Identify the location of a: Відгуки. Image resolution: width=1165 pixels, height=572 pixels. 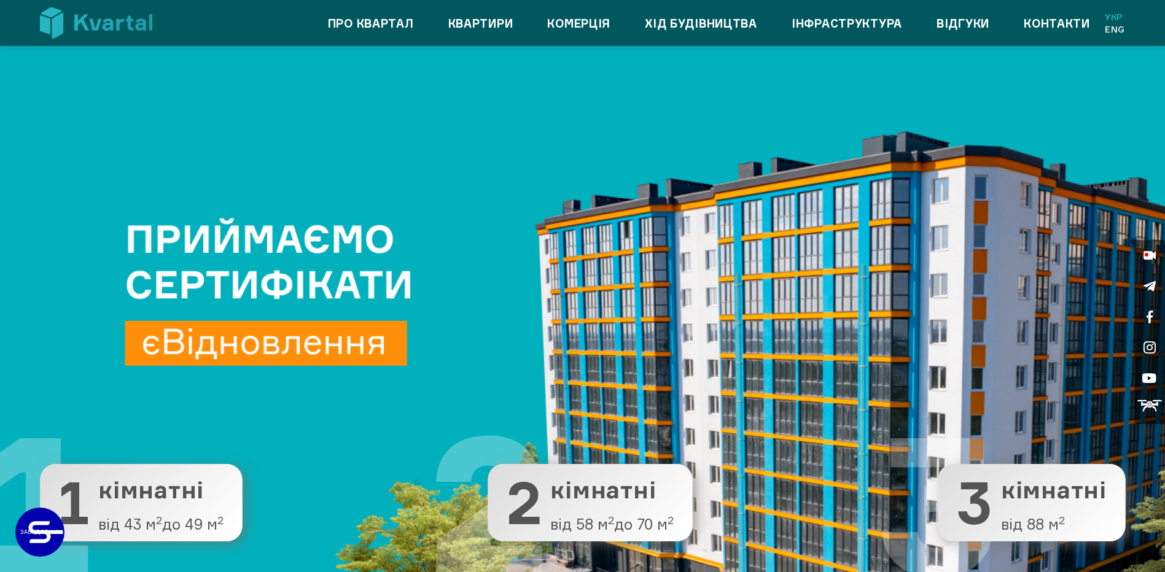
(963, 23).